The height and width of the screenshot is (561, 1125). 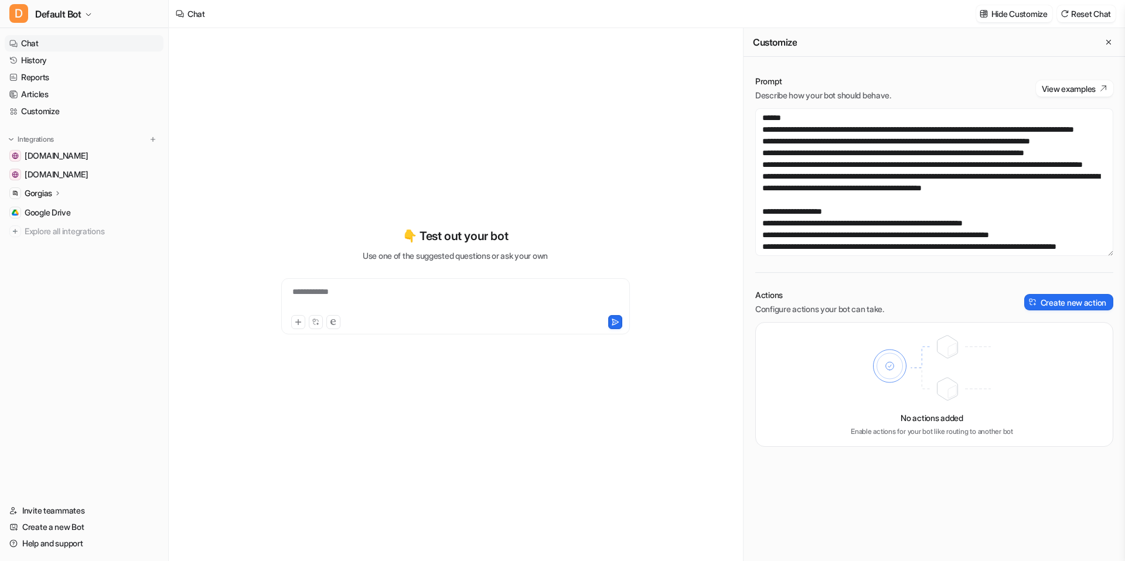 What do you see at coordinates (15, 231) in the screenshot?
I see `img: explore all integrations` at bounding box center [15, 231].